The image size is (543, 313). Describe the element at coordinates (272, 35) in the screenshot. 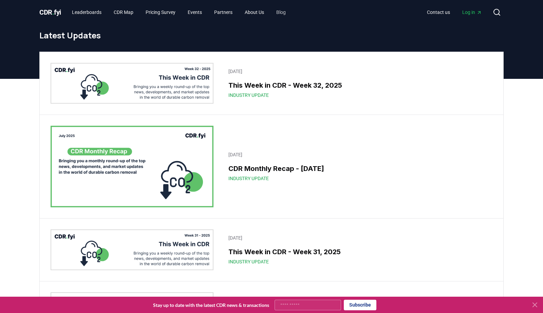

I see `h1: Latest Updates` at that location.